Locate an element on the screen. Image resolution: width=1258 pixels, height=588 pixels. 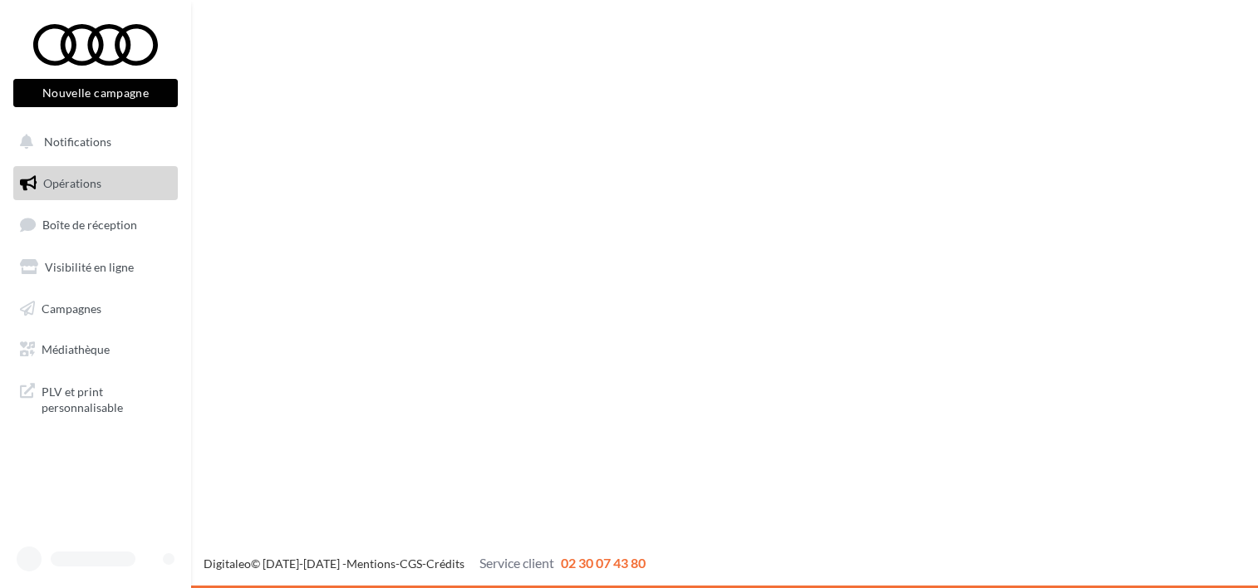
a: Campagnes is located at coordinates (96, 309).